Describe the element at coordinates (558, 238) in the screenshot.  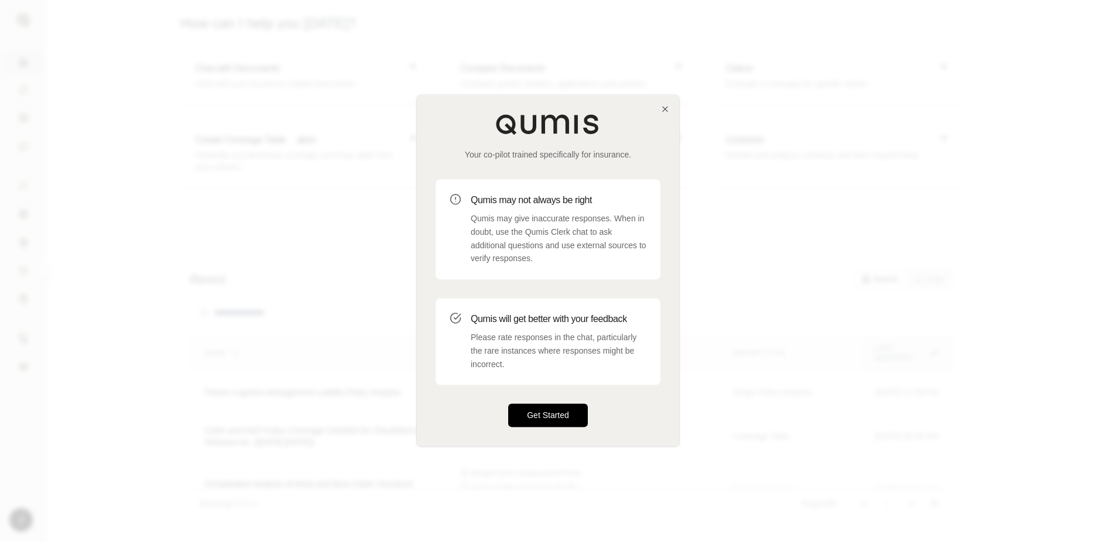
I see `p: Qumis may give inaccurate responses. When in doubt, use the Qumis Clerk chat to ask additional qu...` at that location.